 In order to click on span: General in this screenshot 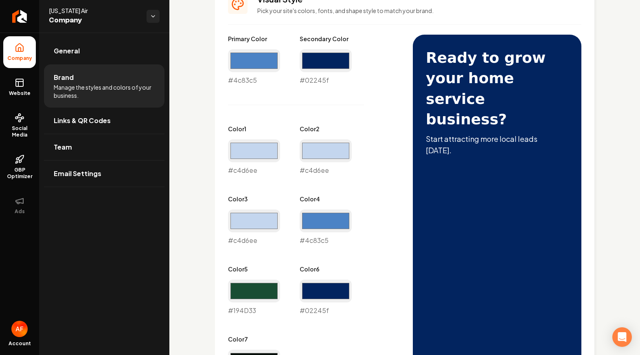, I will do `click(67, 51)`.